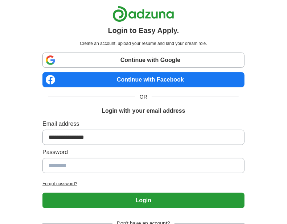 This screenshot has width=287, height=224. Describe the element at coordinates (143, 152) in the screenshot. I see `label: Password` at that location.